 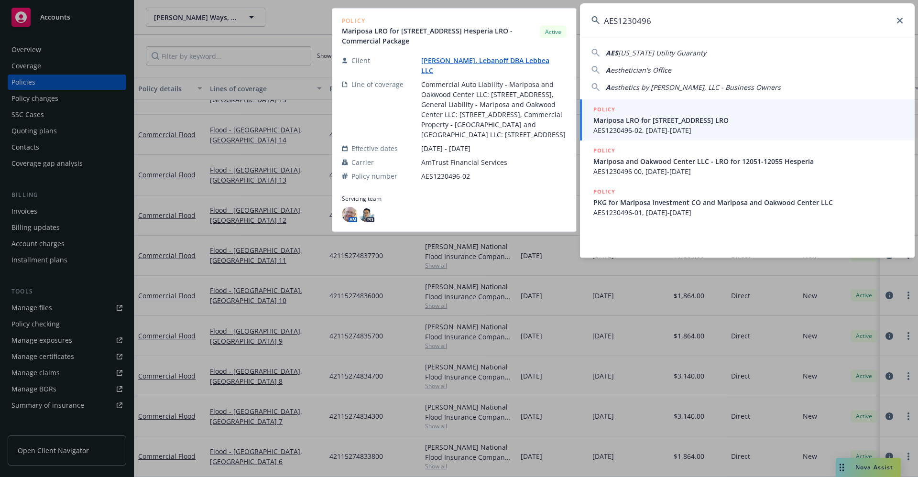 What do you see at coordinates (641, 70) in the screenshot?
I see `span: esthetician's Office` at bounding box center [641, 70].